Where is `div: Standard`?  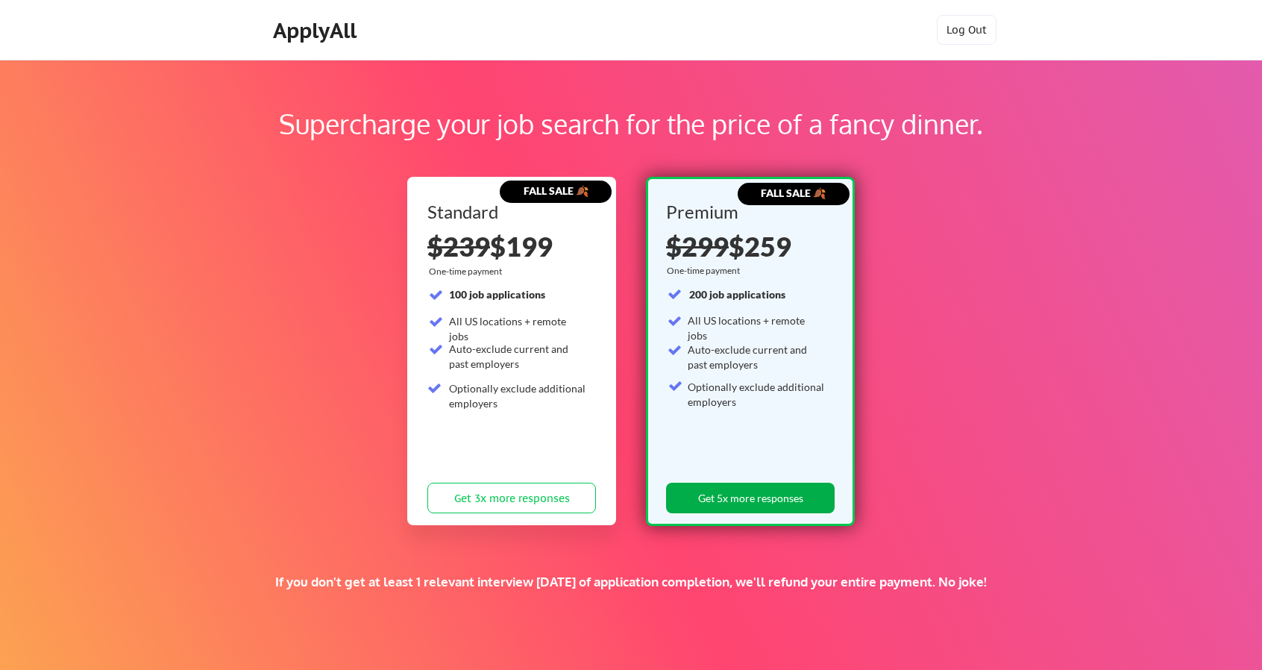
div: Standard is located at coordinates (509, 212).